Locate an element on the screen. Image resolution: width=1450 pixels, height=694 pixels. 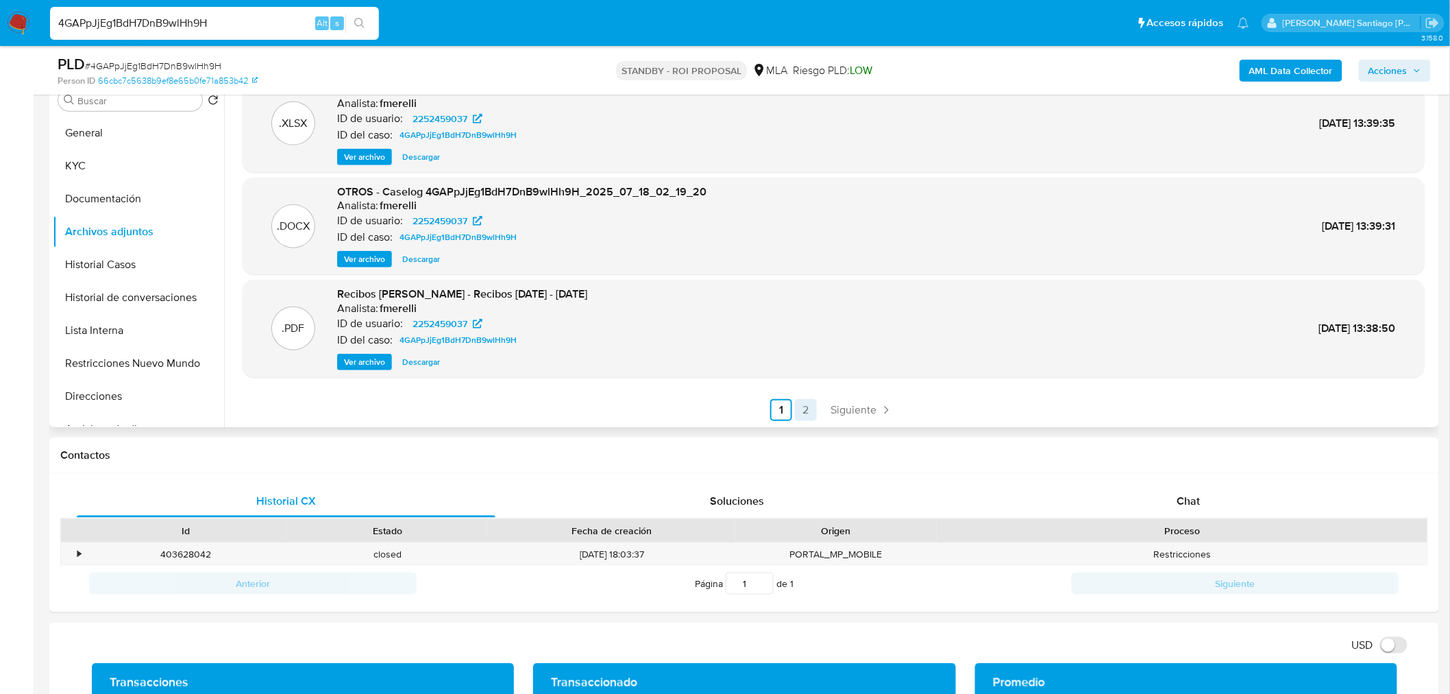
button: Anterior is located at coordinates (253, 583).